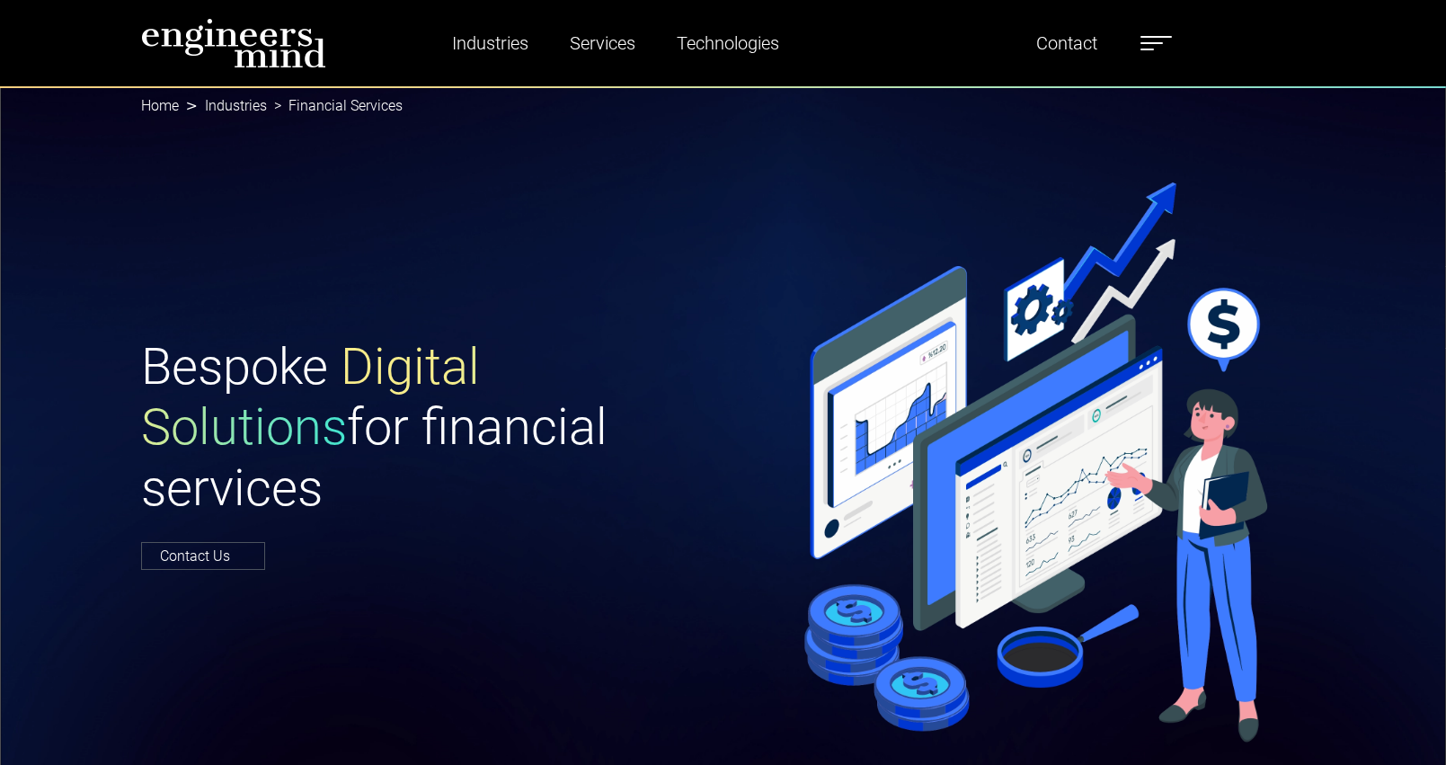  I want to click on a: Contact Us, so click(203, 555).